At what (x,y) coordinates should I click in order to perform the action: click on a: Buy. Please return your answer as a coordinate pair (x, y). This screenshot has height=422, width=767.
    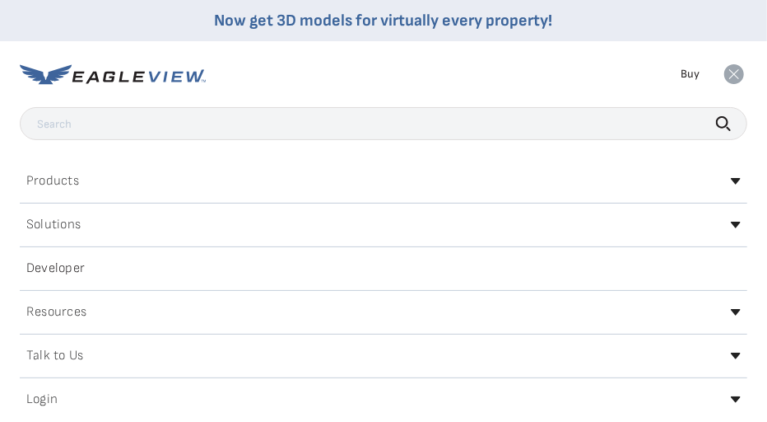
    Looking at the image, I should click on (690, 74).